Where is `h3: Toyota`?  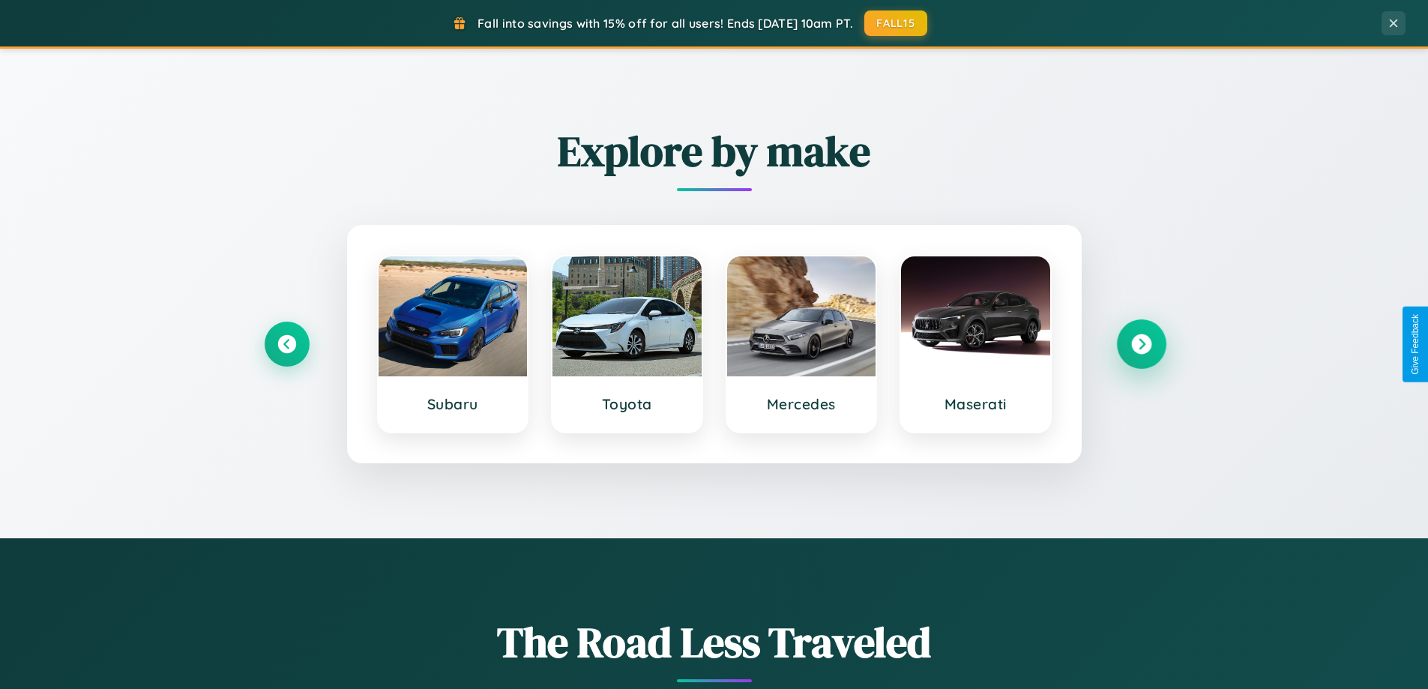 h3: Toyota is located at coordinates (627, 404).